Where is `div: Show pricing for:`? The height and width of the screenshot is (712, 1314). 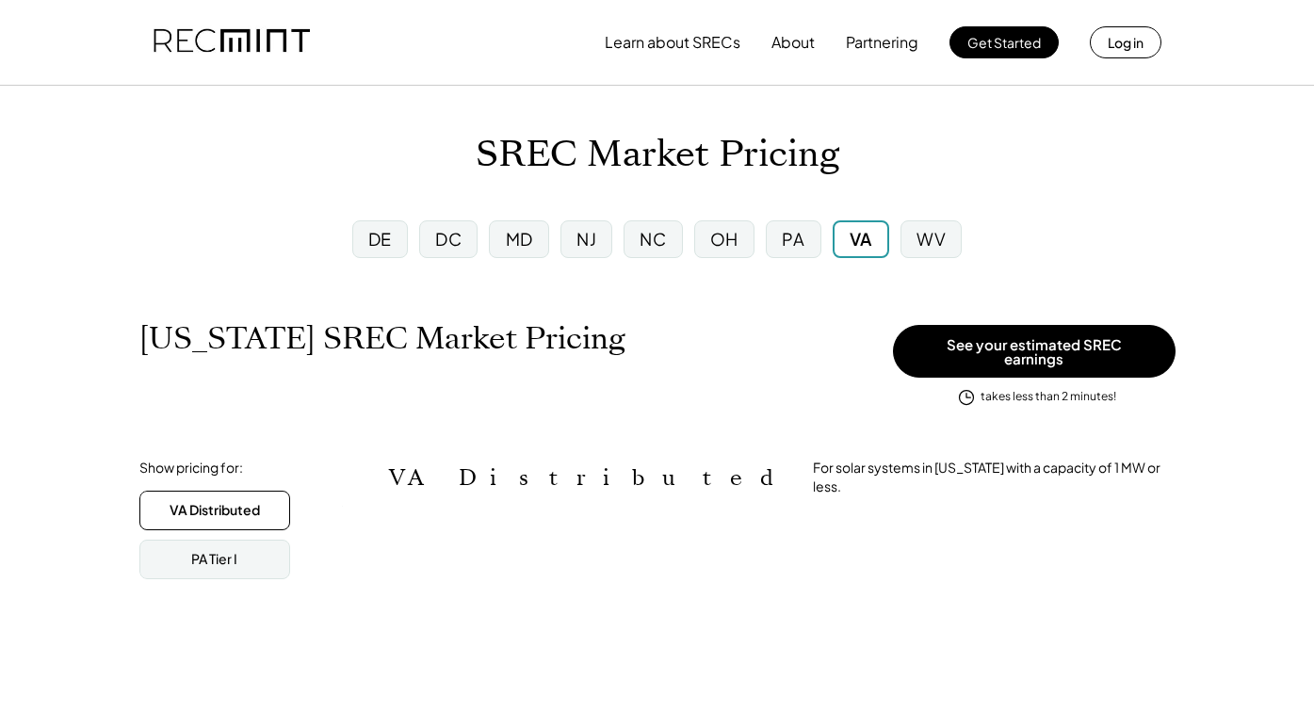
div: Show pricing for: is located at coordinates (191, 468).